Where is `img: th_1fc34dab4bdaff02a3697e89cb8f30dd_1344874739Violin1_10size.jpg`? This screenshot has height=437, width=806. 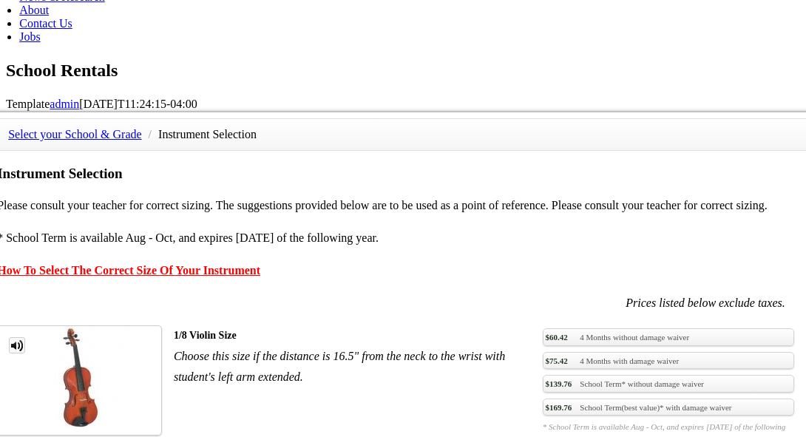
img: th_1fc34dab4bdaff02a3697e89cb8f30dd_1344874739Violin1_10size.jpg is located at coordinates (80, 377).